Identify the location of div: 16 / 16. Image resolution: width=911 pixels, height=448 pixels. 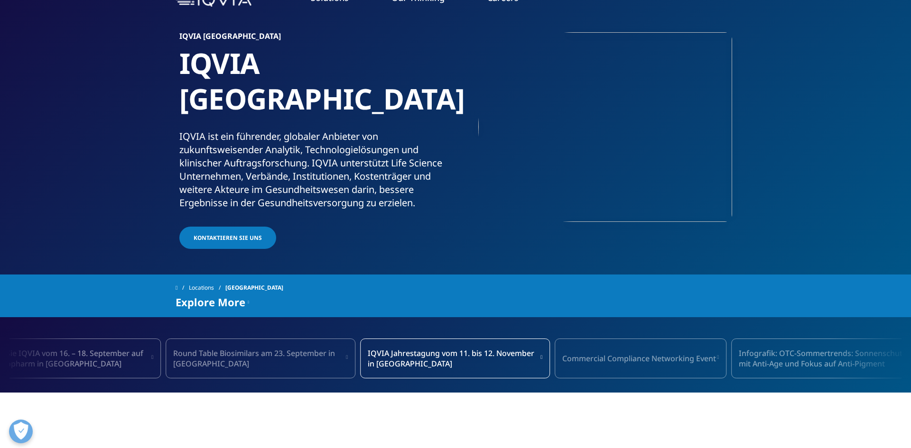
(261, 359).